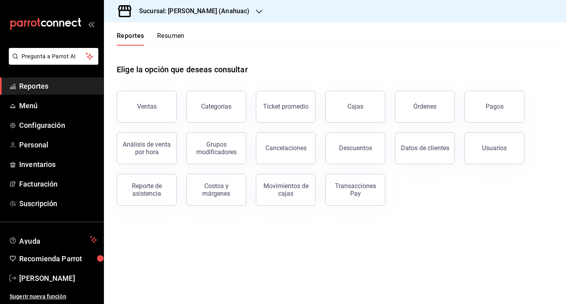  I want to click on span: Pregunta a Parrot AI, so click(54, 56).